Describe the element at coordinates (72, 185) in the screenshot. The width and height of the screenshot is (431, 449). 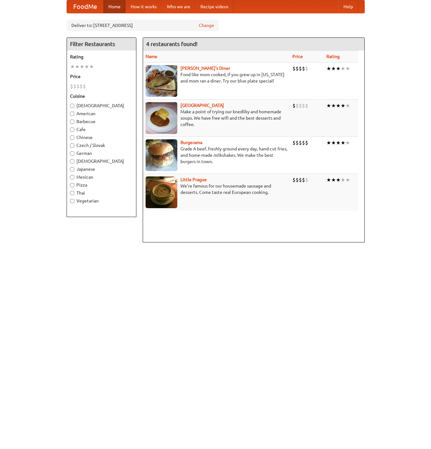
I see `input: Pizza` at that location.